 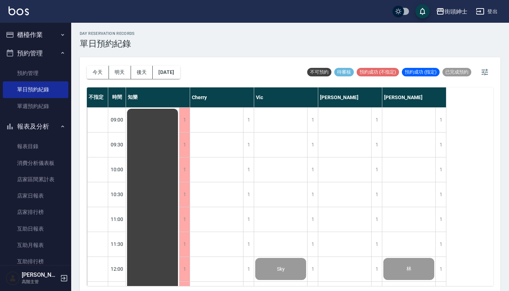 I want to click on span: 預約成功 (不指定), so click(x=377, y=72).